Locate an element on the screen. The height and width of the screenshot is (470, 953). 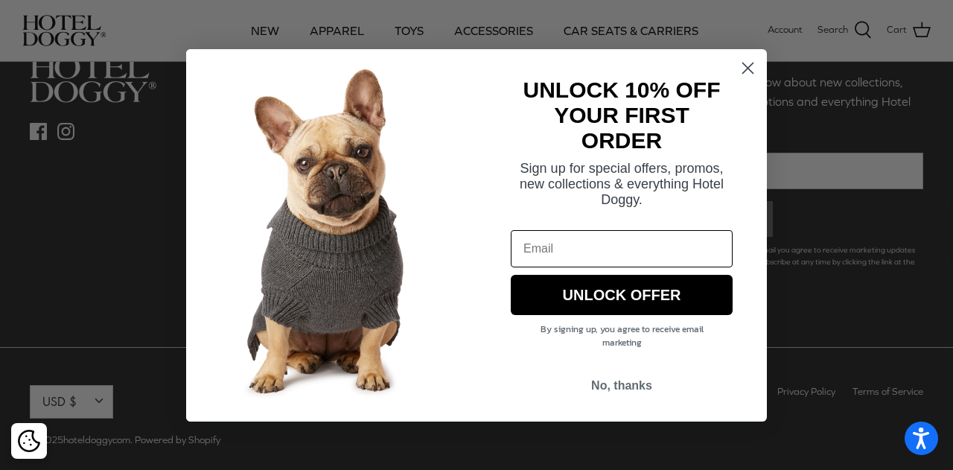
button: No, thanks is located at coordinates (622, 386).